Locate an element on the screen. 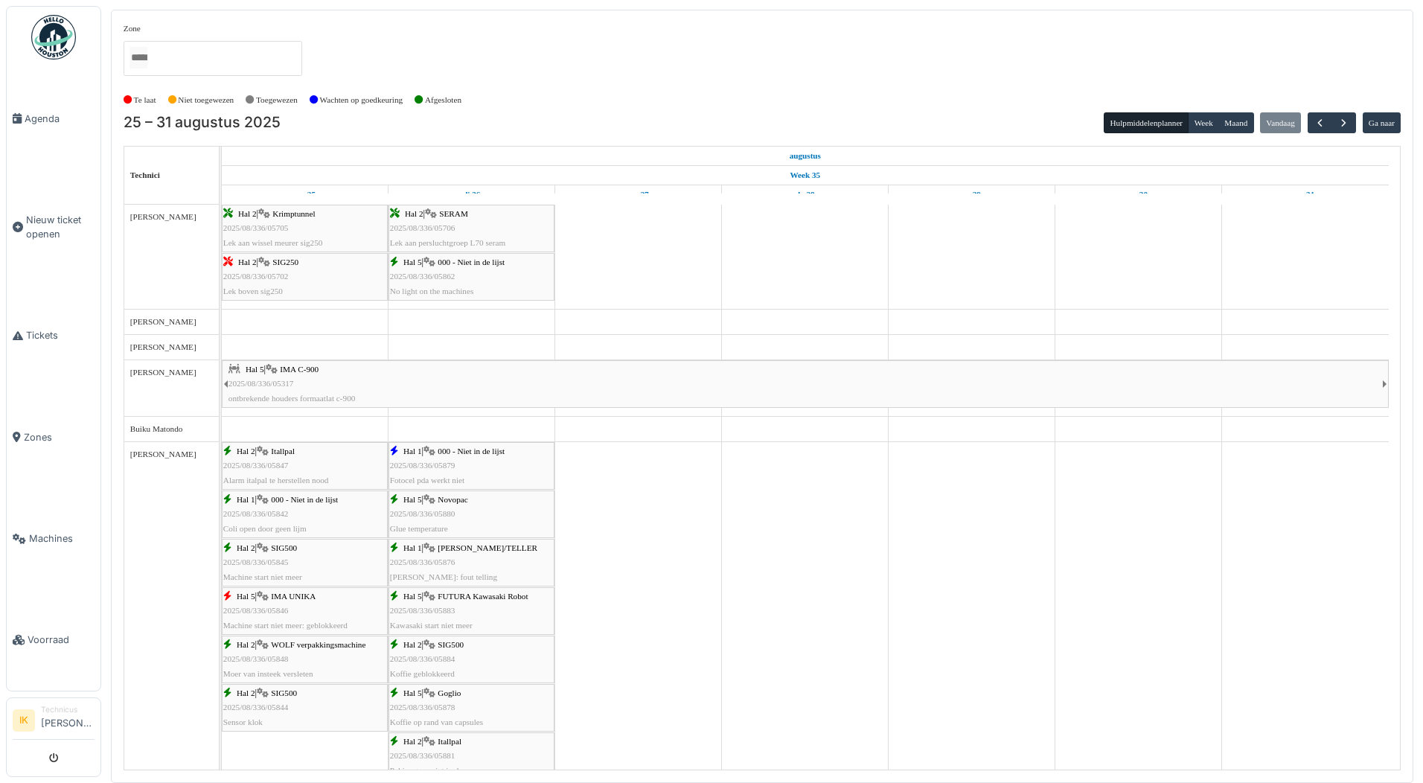  span: 2025/08/336/05846 is located at coordinates (256, 610).